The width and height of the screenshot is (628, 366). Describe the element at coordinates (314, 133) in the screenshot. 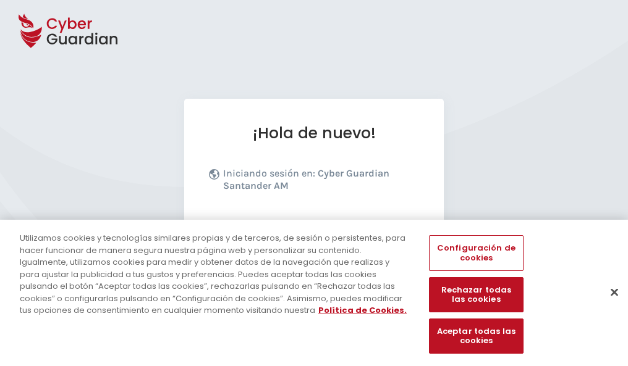

I see `h1: ¡Hola de nuevo!` at that location.